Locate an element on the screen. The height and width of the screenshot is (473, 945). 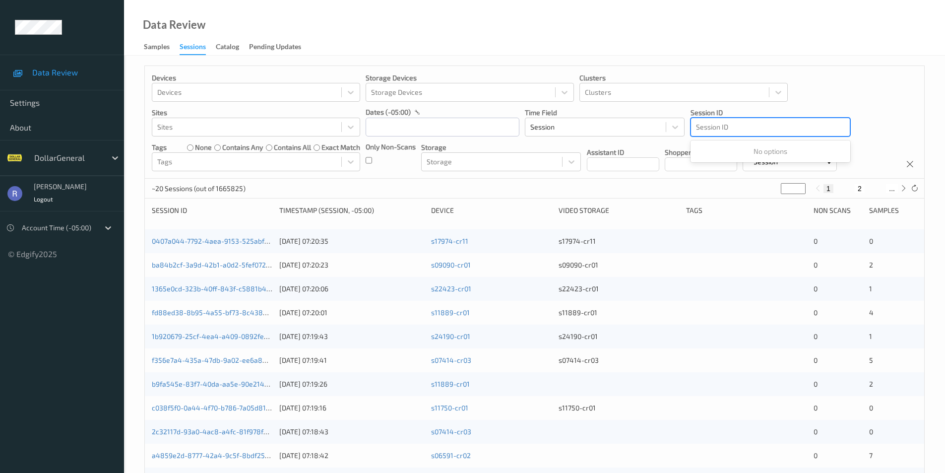
div: Video Storage is located at coordinates (619, 210).